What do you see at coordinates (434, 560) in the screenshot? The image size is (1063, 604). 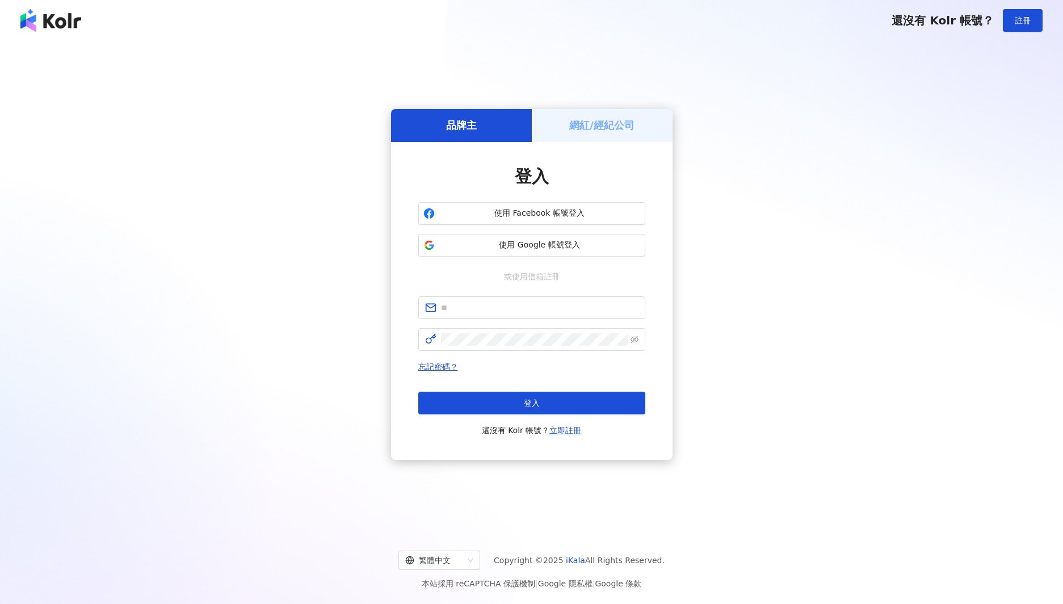 I see `div: 繁體中文` at bounding box center [434, 560].